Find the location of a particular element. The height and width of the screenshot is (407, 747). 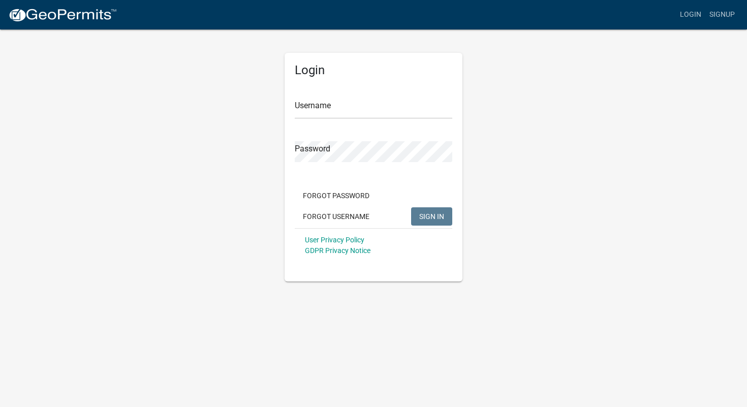

button: SIGN IN is located at coordinates (431, 216).